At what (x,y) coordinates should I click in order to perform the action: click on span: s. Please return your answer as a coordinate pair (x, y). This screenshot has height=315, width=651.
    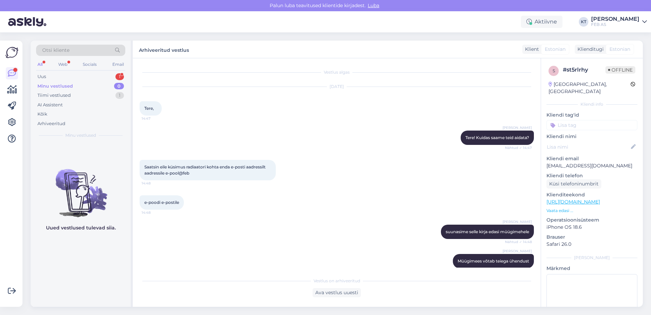
    Looking at the image, I should click on (554, 71).